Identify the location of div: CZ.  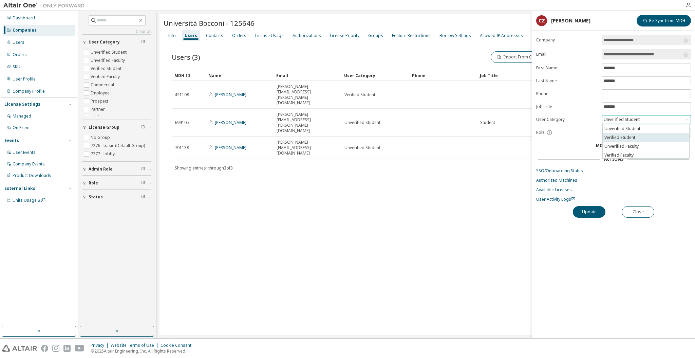
(542, 21).